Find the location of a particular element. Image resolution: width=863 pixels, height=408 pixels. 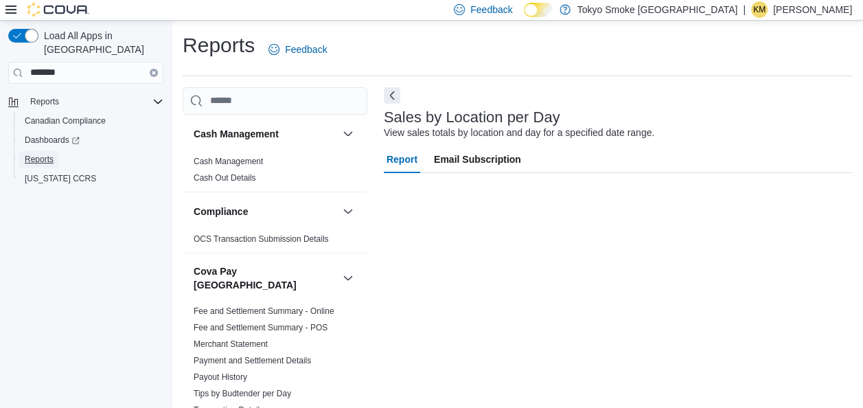

span: Payment and Settlement Details is located at coordinates (252, 360).